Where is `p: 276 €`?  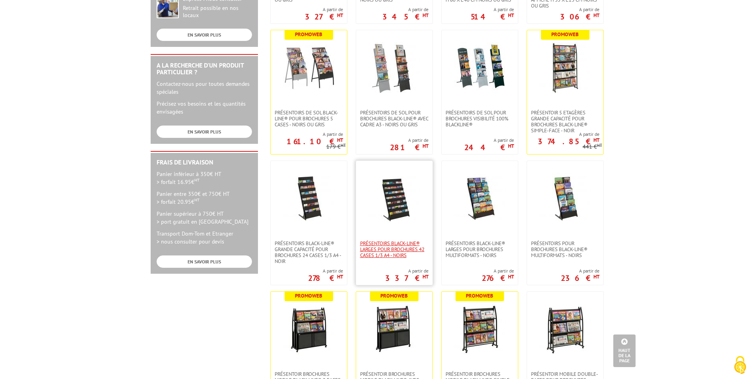
p: 276 € is located at coordinates (498, 278).